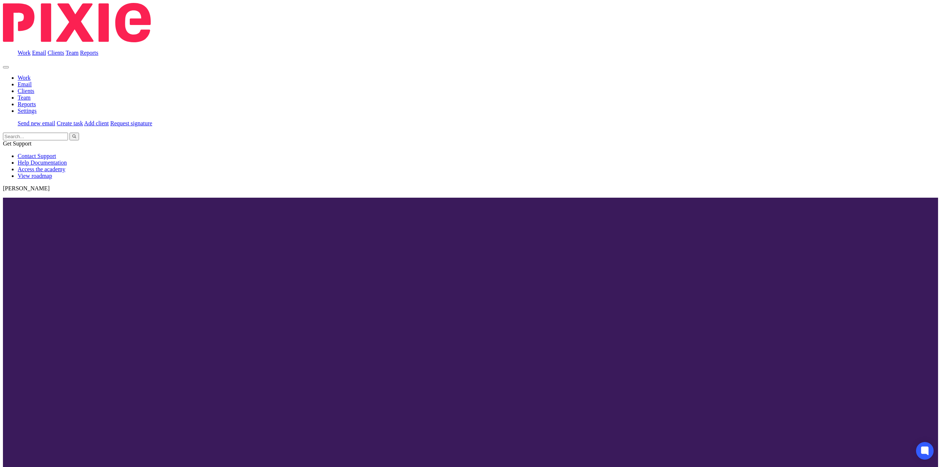 The height and width of the screenshot is (467, 941). Describe the element at coordinates (37, 156) in the screenshot. I see `a: Contact Support` at that location.